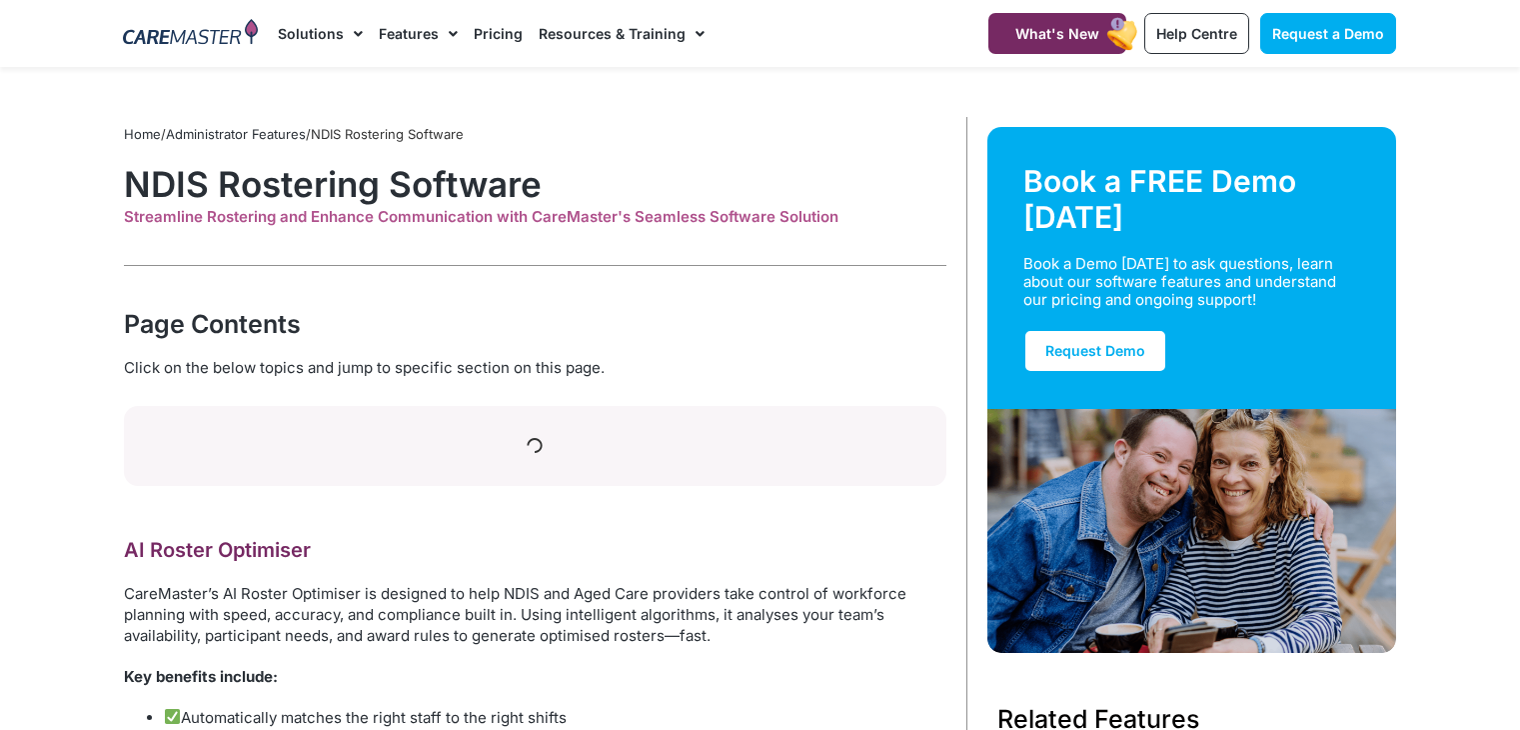 The height and width of the screenshot is (730, 1520). What do you see at coordinates (201, 676) in the screenshot?
I see `strong: Key benefits include:` at bounding box center [201, 676].